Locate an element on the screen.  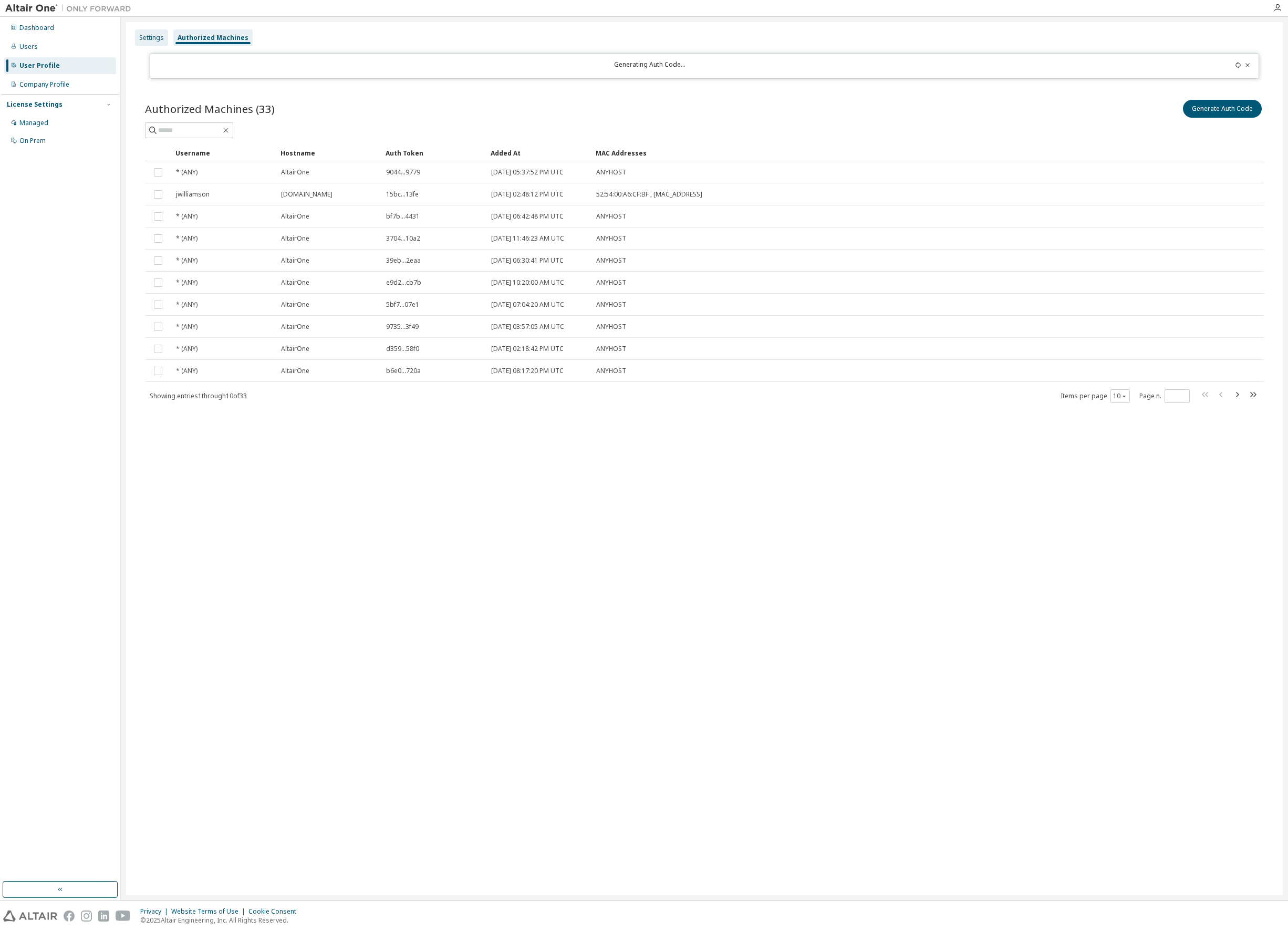
span: 9044...9779 is located at coordinates (403, 172).